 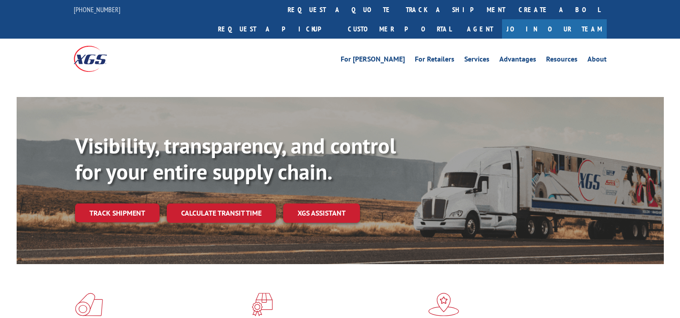 What do you see at coordinates (444, 305) in the screenshot?
I see `img: xgs-icon-flagship-distribution-model-red` at bounding box center [444, 305].